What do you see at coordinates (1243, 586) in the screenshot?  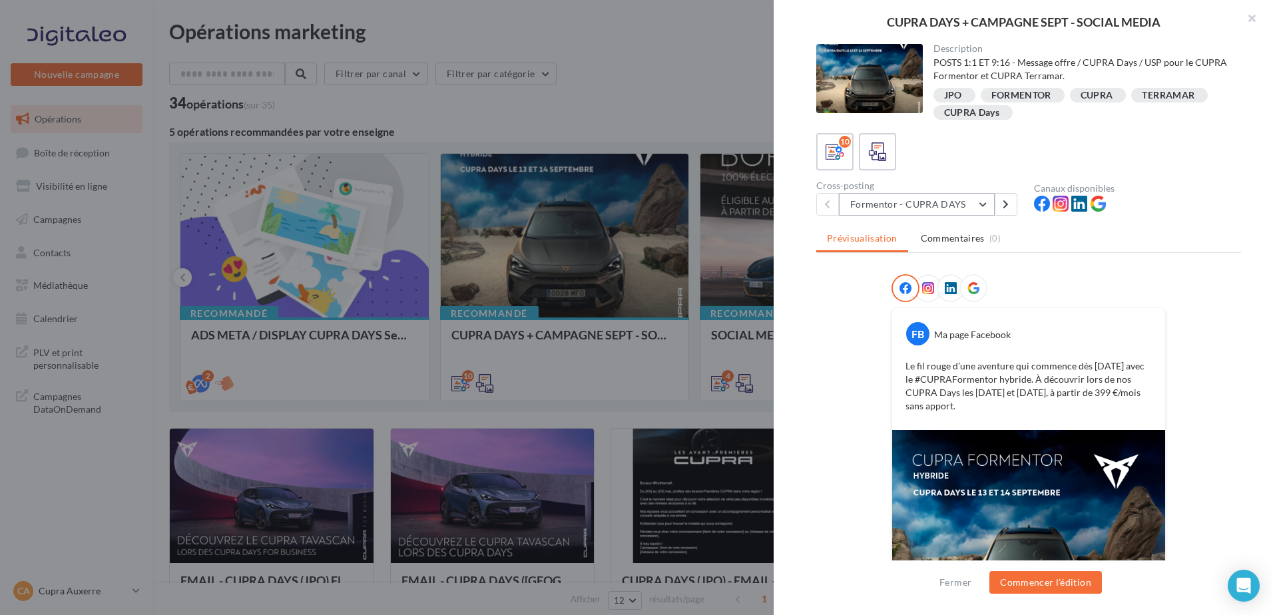 I see `div: Open Intercom Messenger` at bounding box center [1243, 586].